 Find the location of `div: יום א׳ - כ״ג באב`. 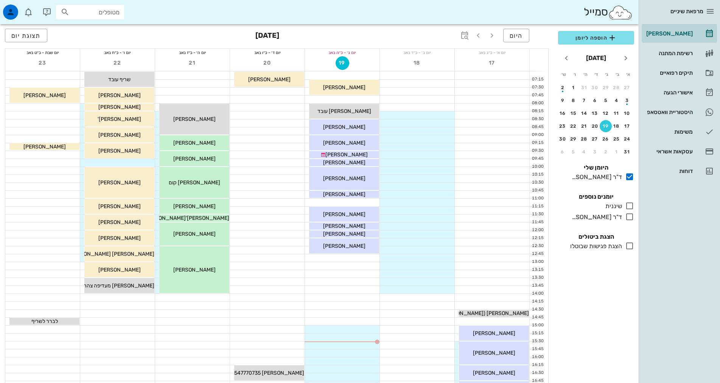

div: יום א׳ - כ״ג באב is located at coordinates (492, 53).